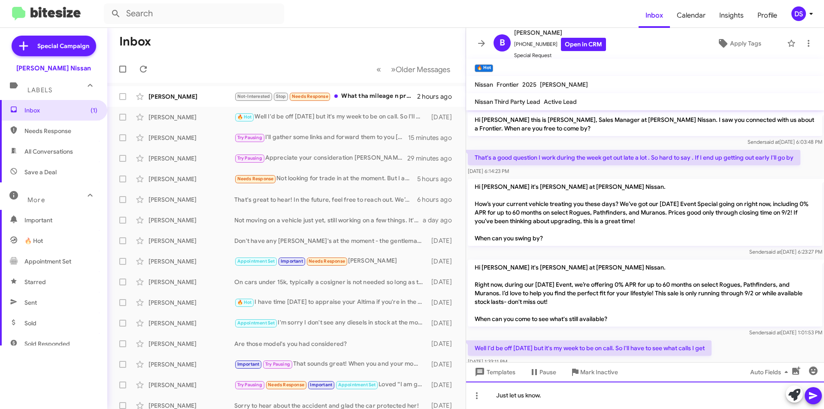  Describe the element at coordinates (36, 200) in the screenshot. I see `span: More` at that location.